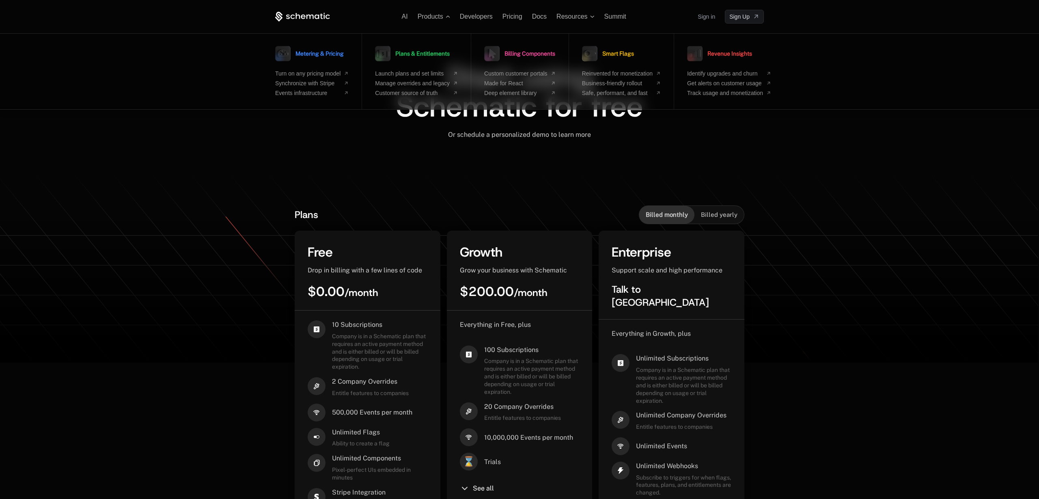 The width and height of the screenshot is (1039, 499). What do you see at coordinates (667, 215) in the screenshot?
I see `span: Billed monthly` at bounding box center [667, 215].